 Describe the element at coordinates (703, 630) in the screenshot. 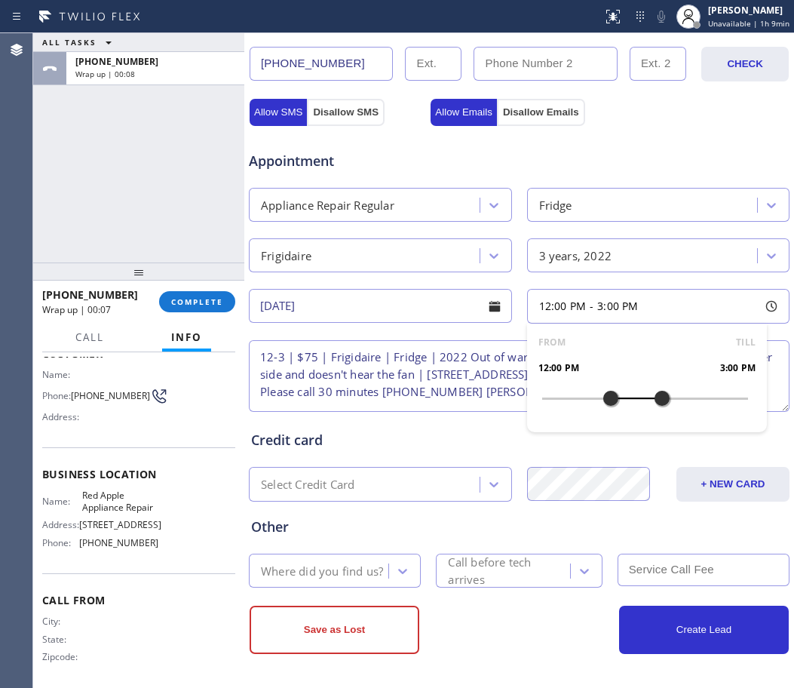

I see `button: Create Lead` at that location.